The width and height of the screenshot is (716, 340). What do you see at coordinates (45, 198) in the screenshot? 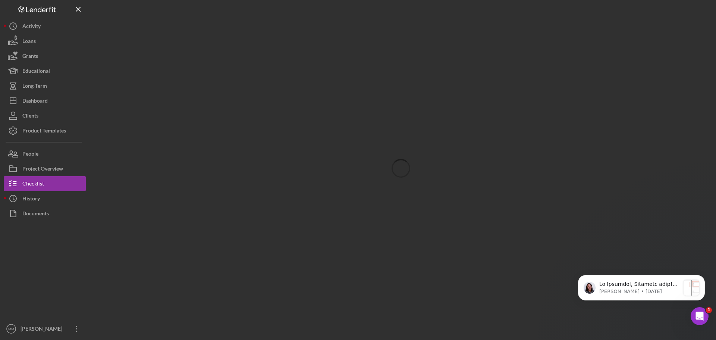
I see `a: History` at bounding box center [45, 198].